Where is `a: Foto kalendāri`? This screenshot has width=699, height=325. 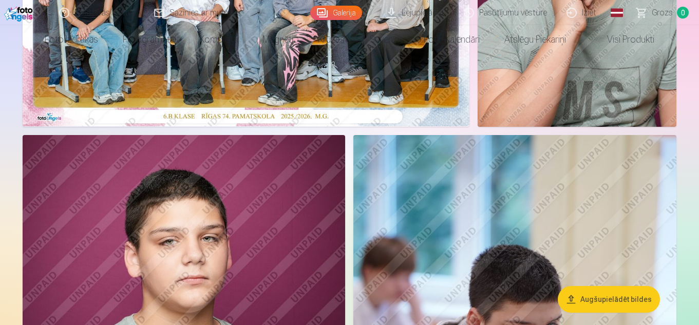
a: Foto kalendāri is located at coordinates (452, 40).